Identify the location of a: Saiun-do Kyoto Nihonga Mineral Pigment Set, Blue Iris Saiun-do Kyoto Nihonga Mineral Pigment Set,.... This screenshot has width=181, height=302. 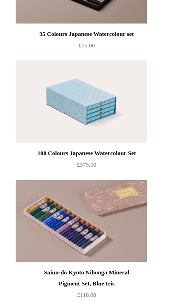
(100, 221).